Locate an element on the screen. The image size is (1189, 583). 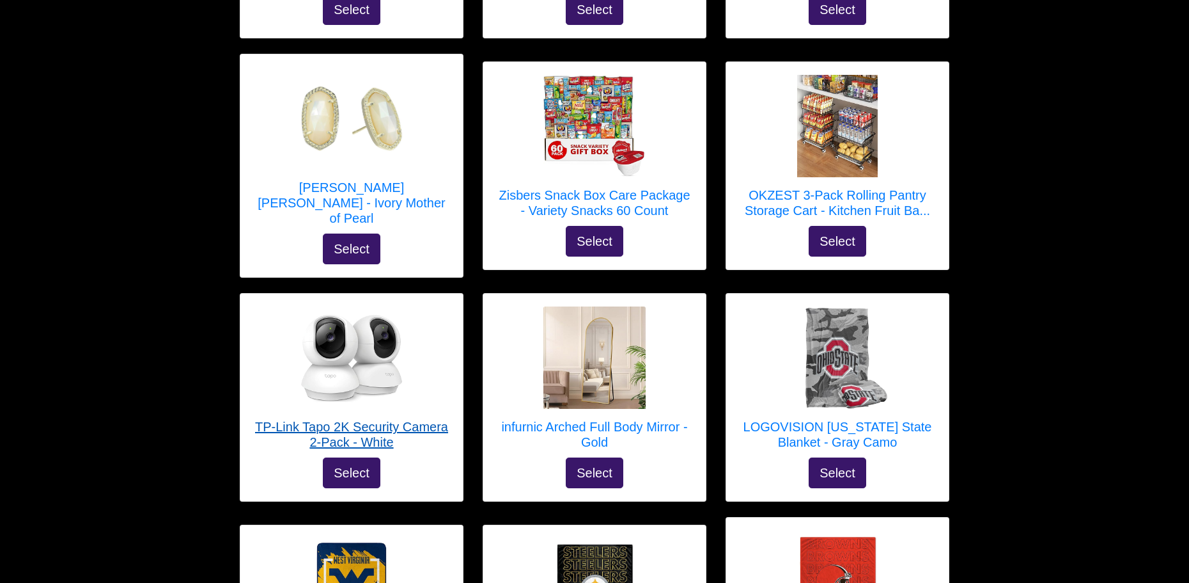
h5: infurnic Arched Full Body Mirror - Gold is located at coordinates (595, 434).